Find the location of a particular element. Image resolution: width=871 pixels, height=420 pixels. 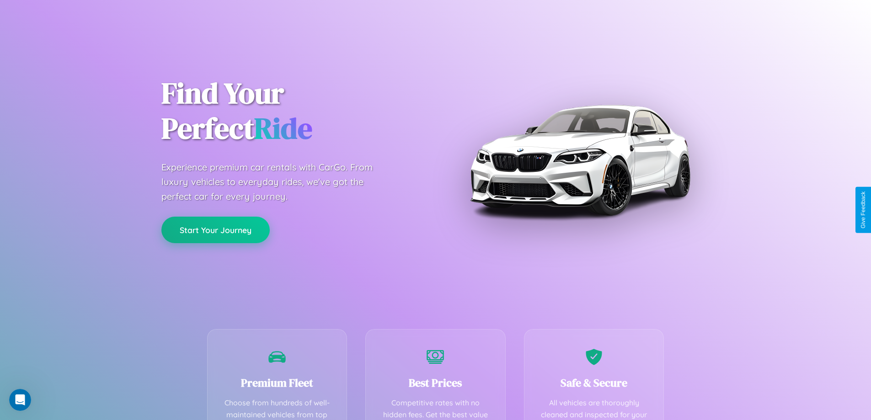

h3: Best Prices is located at coordinates (435, 383).